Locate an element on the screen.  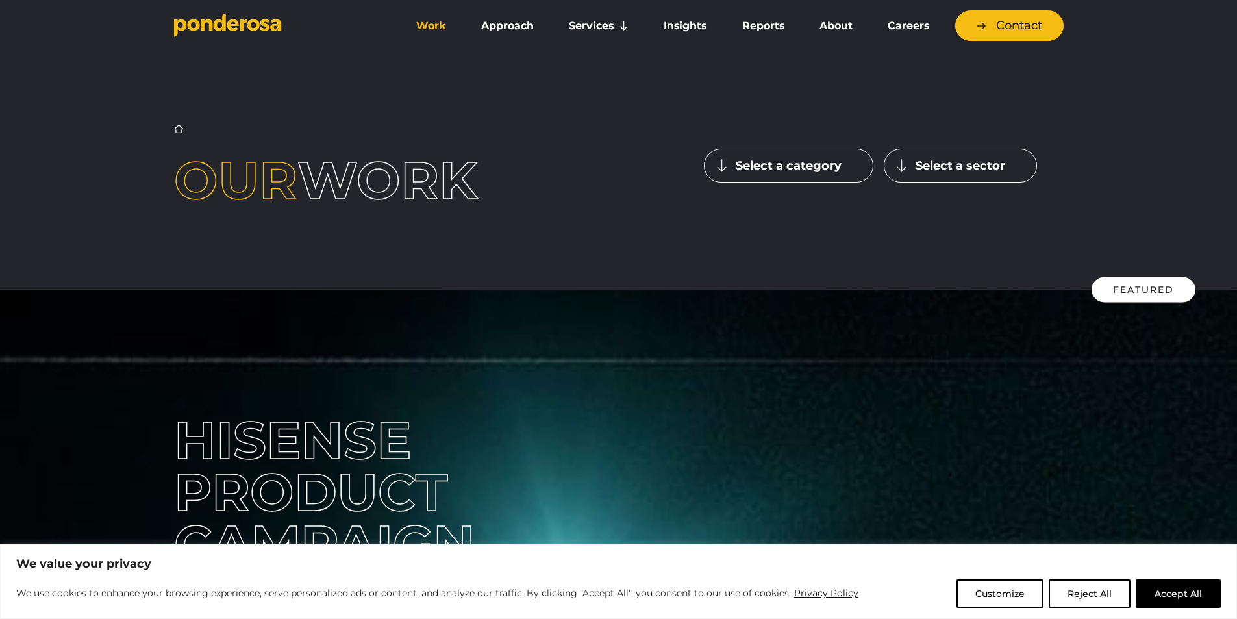
a: Careers is located at coordinates (909, 26).